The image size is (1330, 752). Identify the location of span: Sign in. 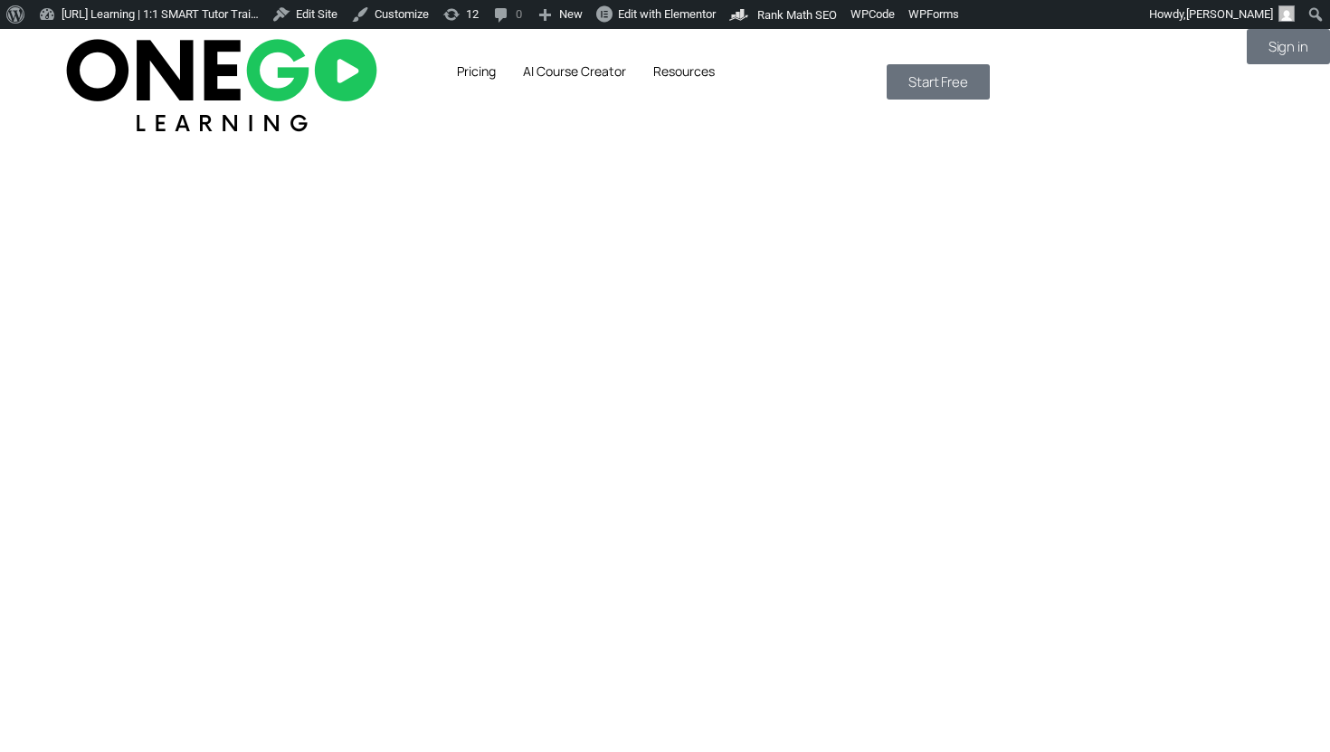
(1289, 46).